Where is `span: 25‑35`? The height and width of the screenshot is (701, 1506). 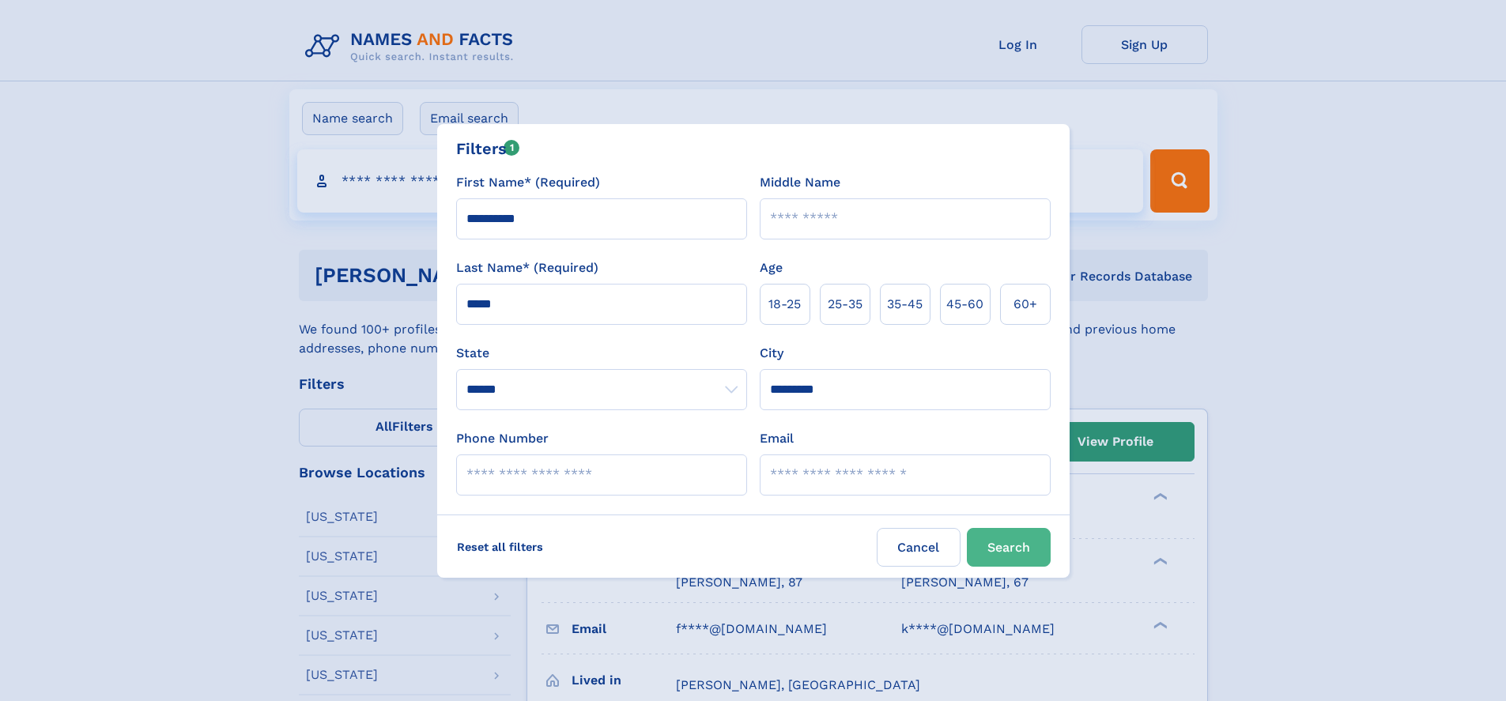 span: 25‑35 is located at coordinates (845, 304).